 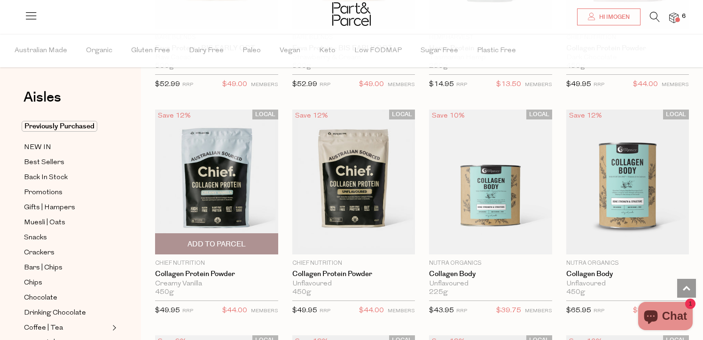 I want to click on a: Snacks, so click(x=67, y=237).